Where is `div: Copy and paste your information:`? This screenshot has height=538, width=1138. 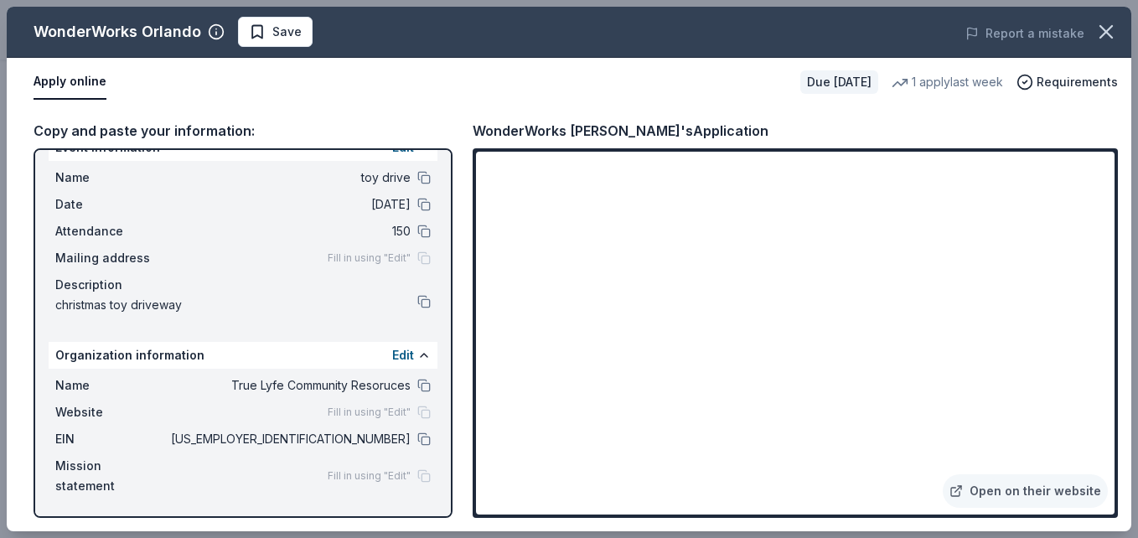 div: Copy and paste your information: is located at coordinates (243, 131).